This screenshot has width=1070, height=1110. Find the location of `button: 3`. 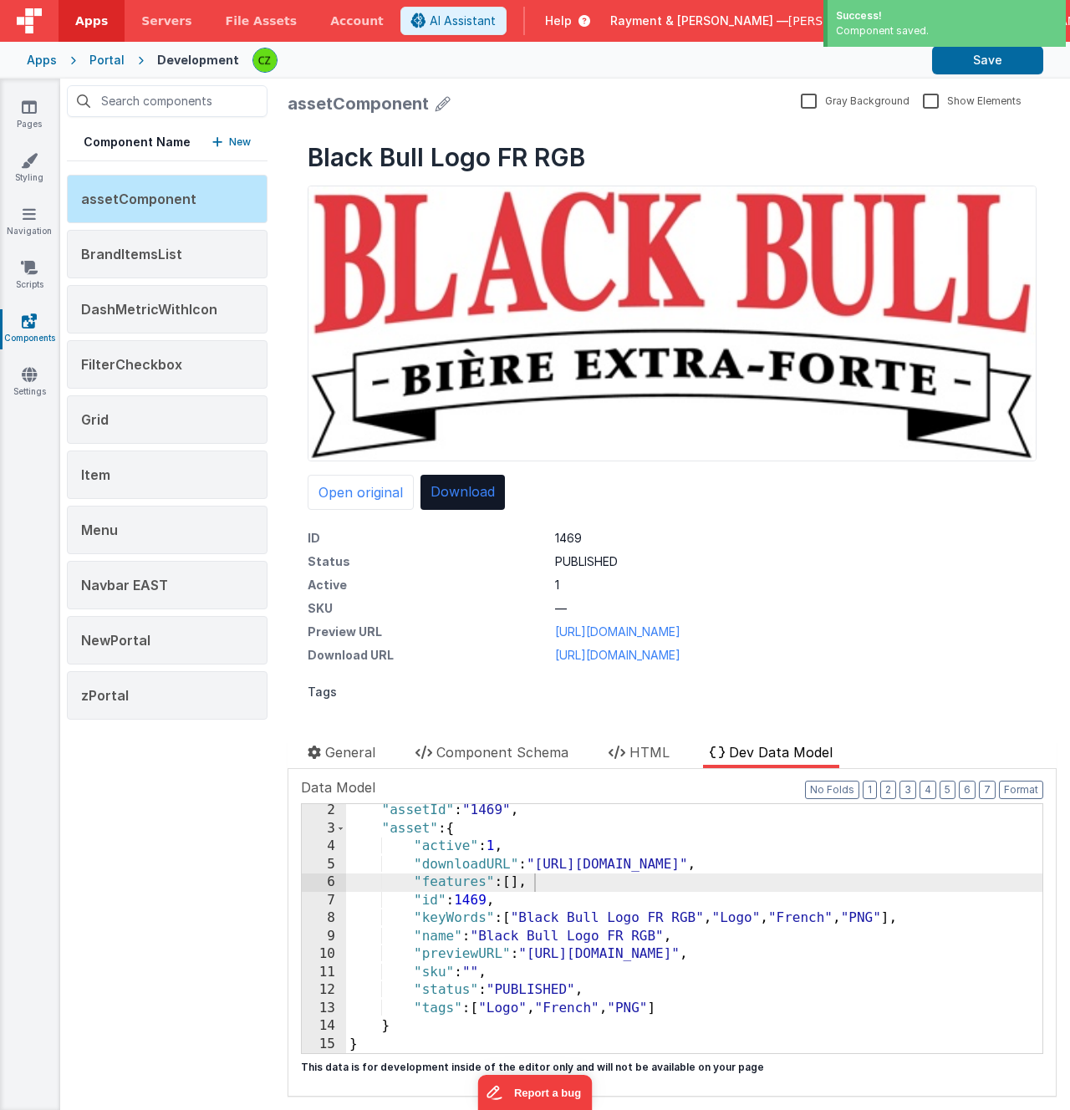

button: 3 is located at coordinates (908, 790).